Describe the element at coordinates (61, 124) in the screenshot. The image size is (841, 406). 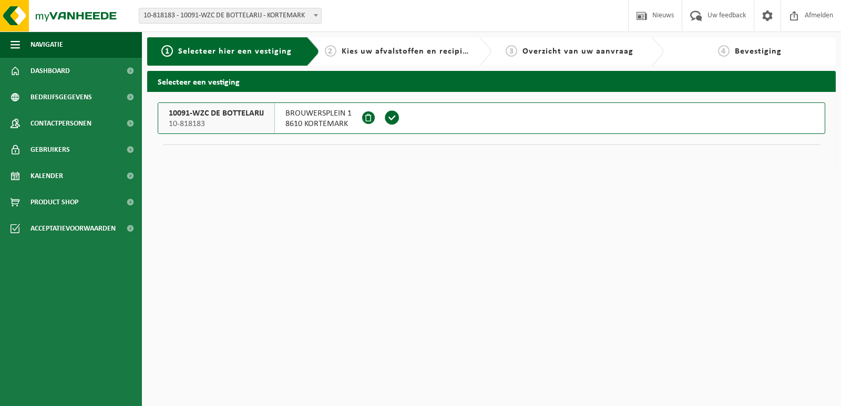
I see `span: Contactpersonen` at that location.